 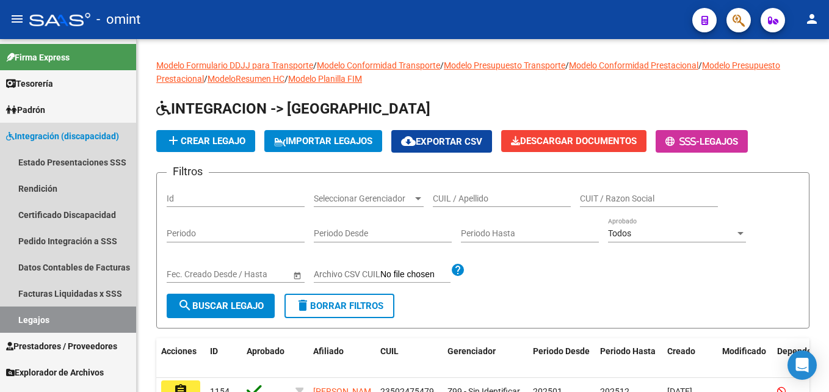 I want to click on span: Aprobado, so click(x=265, y=351).